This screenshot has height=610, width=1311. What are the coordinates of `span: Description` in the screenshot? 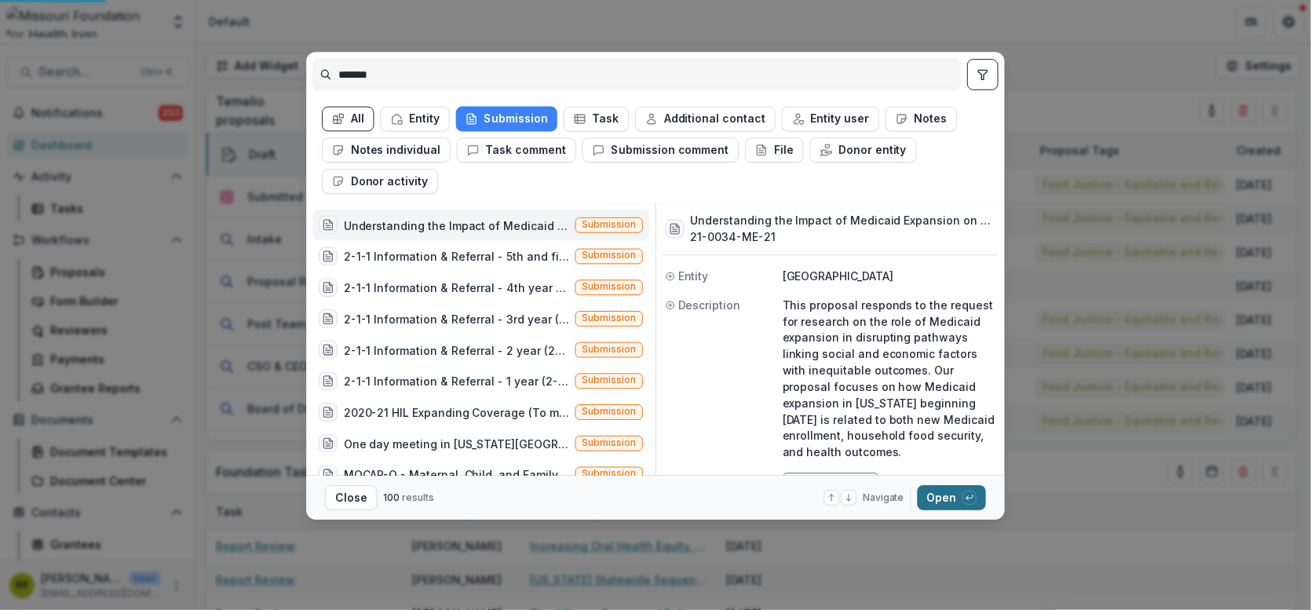 It's located at (709, 305).